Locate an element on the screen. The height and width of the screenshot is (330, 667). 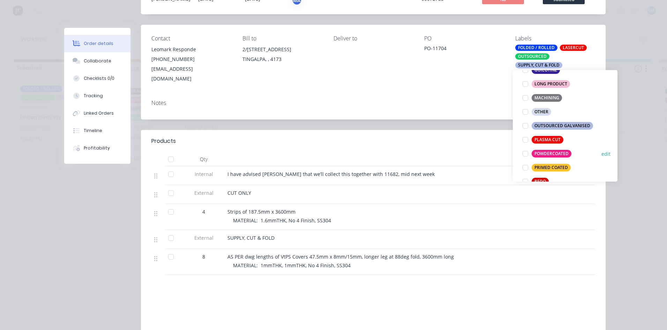
div: OUTSOURCED is located at coordinates (532, 57).